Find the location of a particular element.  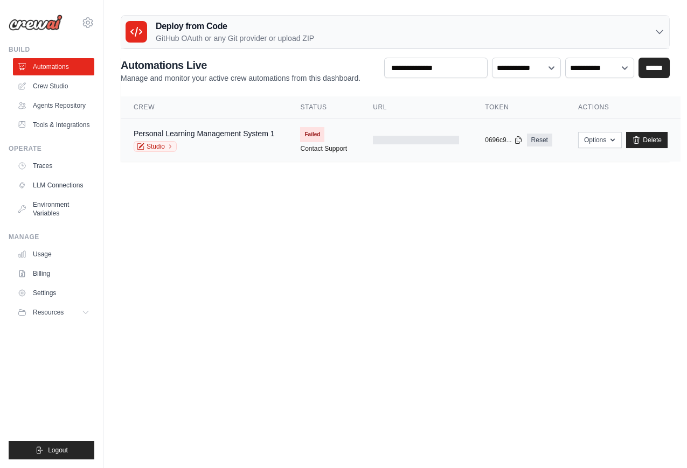

button: Options is located at coordinates (600, 140).